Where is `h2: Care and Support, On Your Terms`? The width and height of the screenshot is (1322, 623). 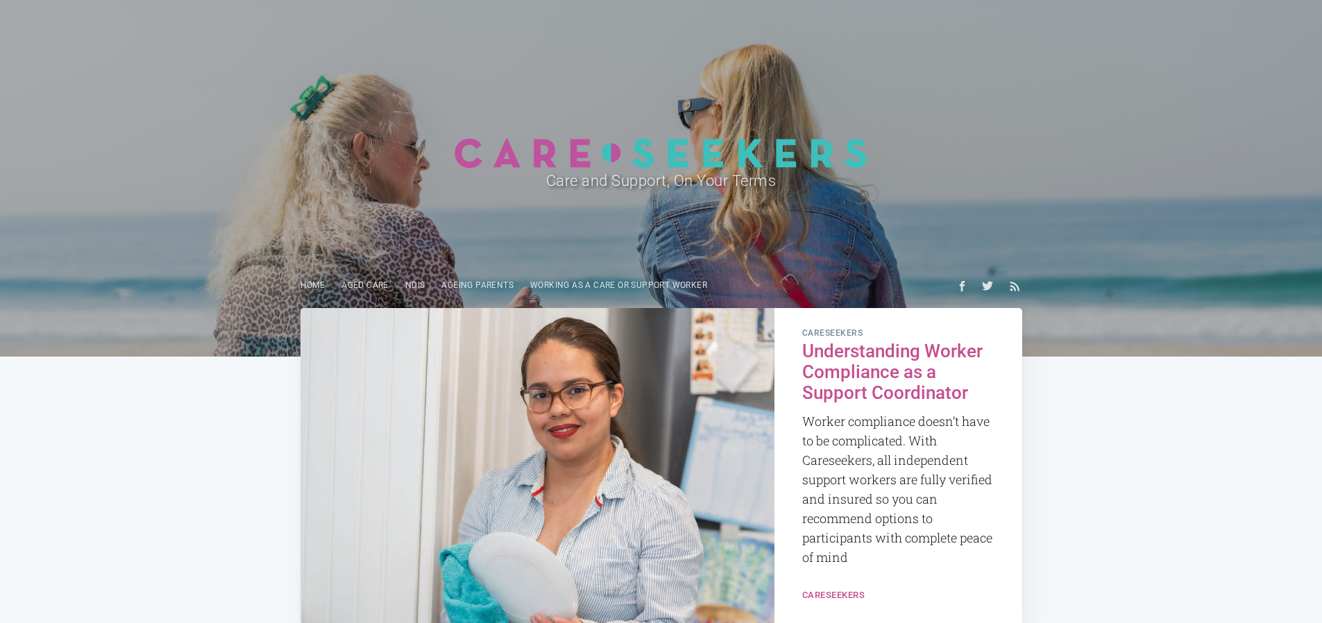
h2: Care and Support, On Your Terms is located at coordinates (661, 180).